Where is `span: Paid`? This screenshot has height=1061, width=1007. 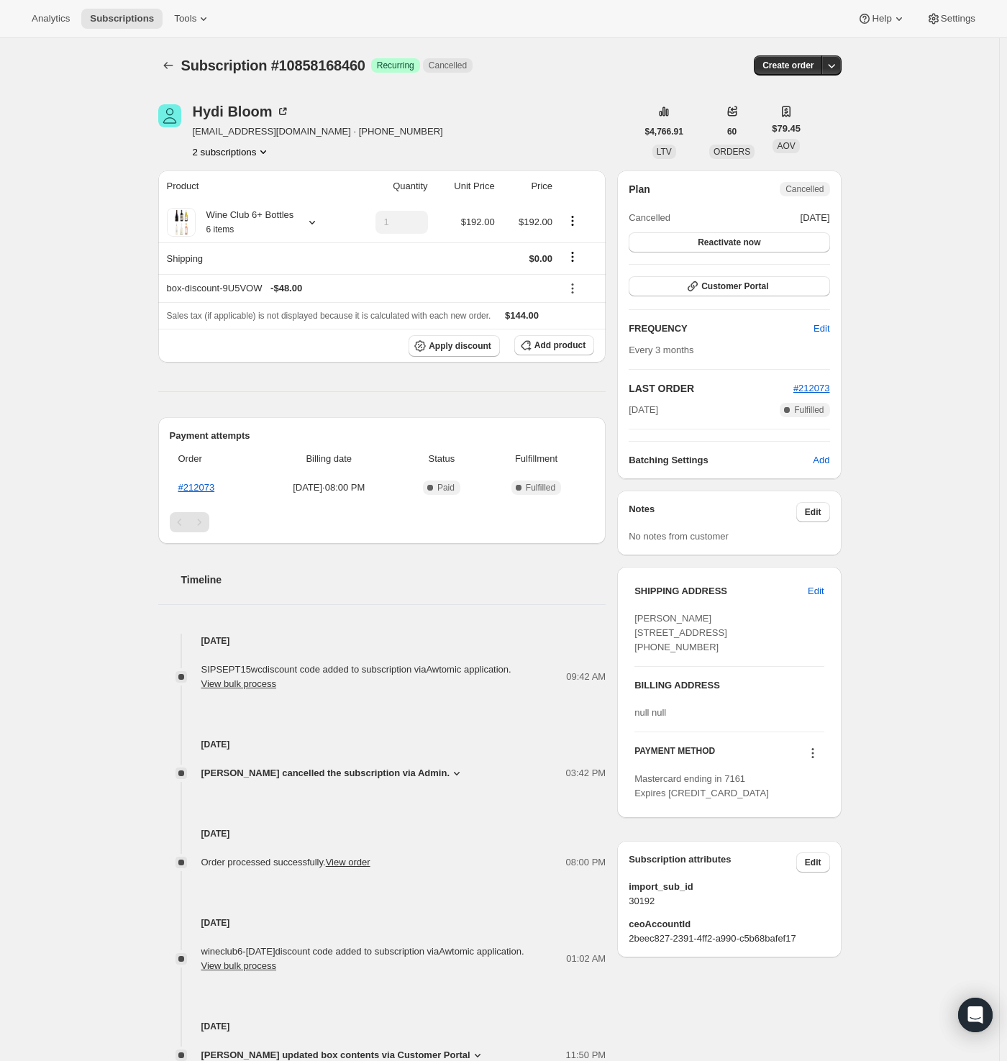 span: Paid is located at coordinates (446, 488).